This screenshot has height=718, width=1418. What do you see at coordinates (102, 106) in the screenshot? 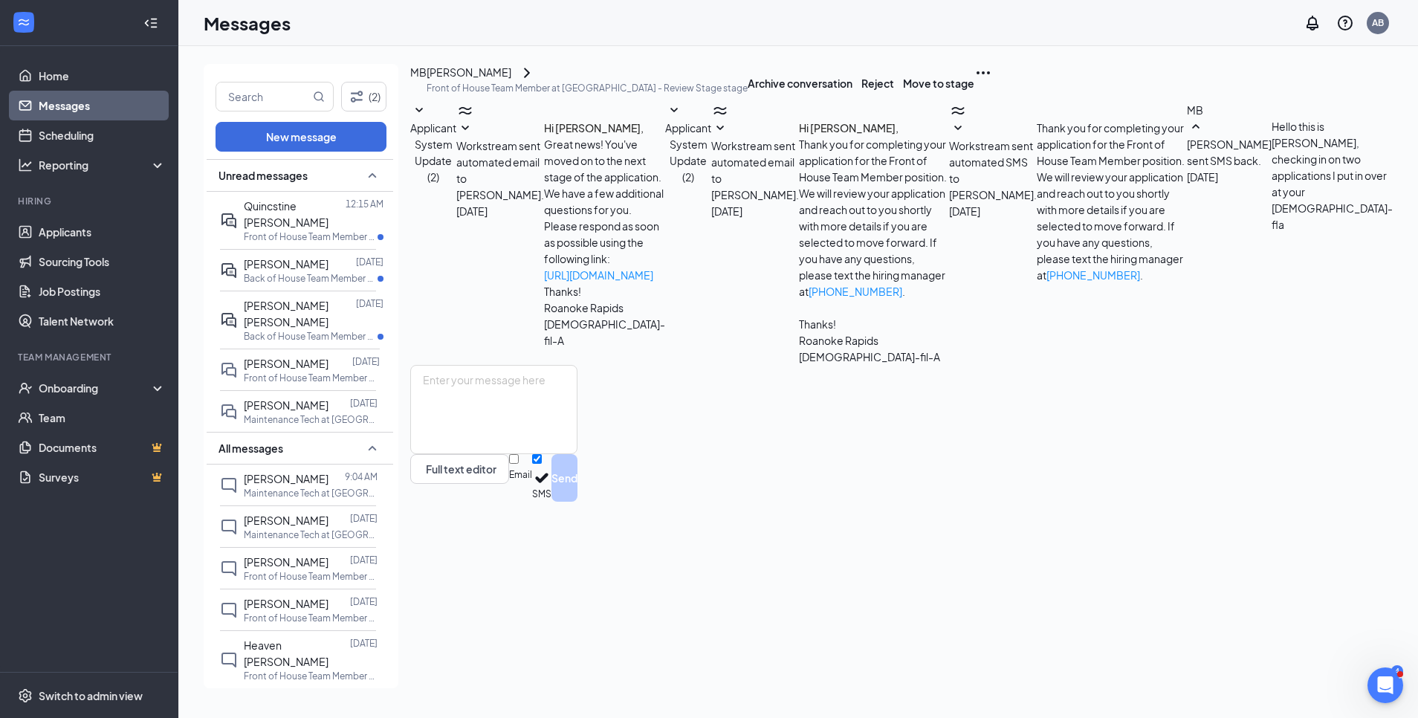
I see `a: Messages` at bounding box center [102, 106].